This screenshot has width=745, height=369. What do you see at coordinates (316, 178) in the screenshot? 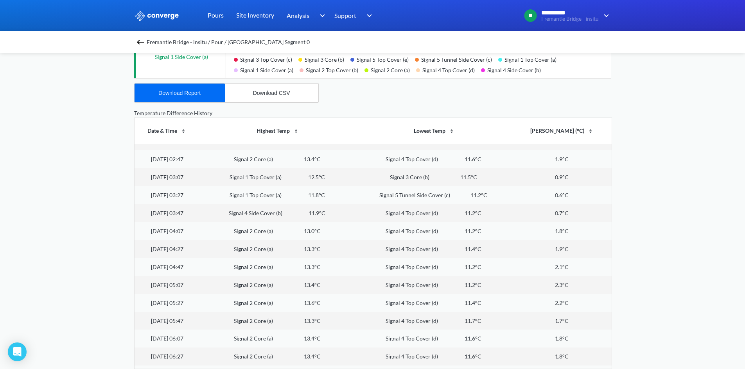
I see `div: 12.5°C` at bounding box center [316, 178].